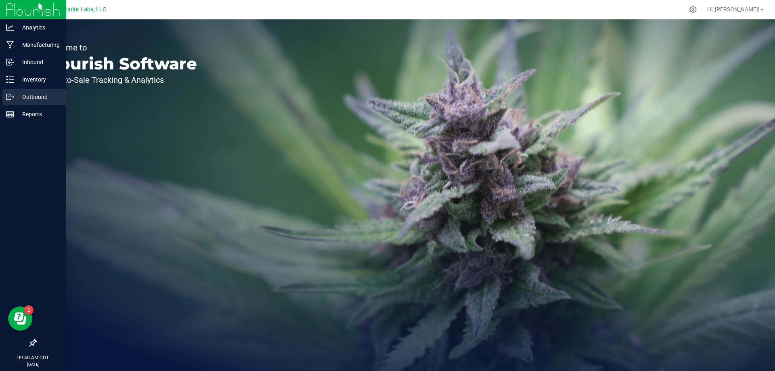  I want to click on p: Seed-to-Sale Tracking & Analytics, so click(120, 80).